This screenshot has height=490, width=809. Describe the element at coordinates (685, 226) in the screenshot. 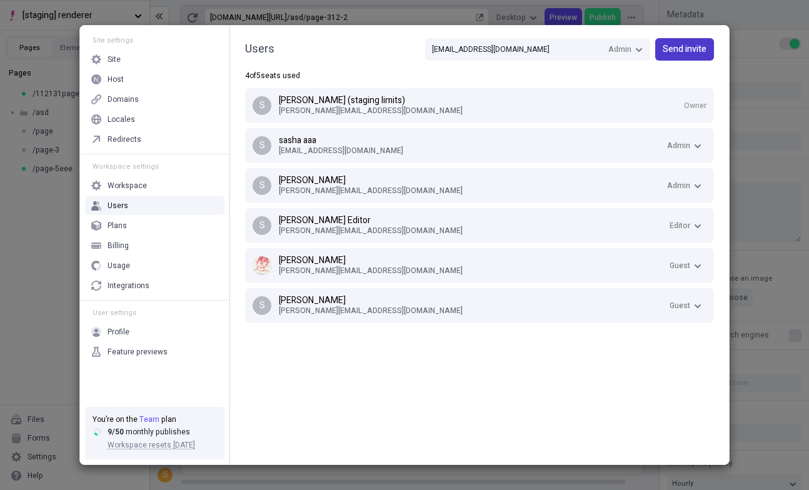

I see `button: Editor` at that location.